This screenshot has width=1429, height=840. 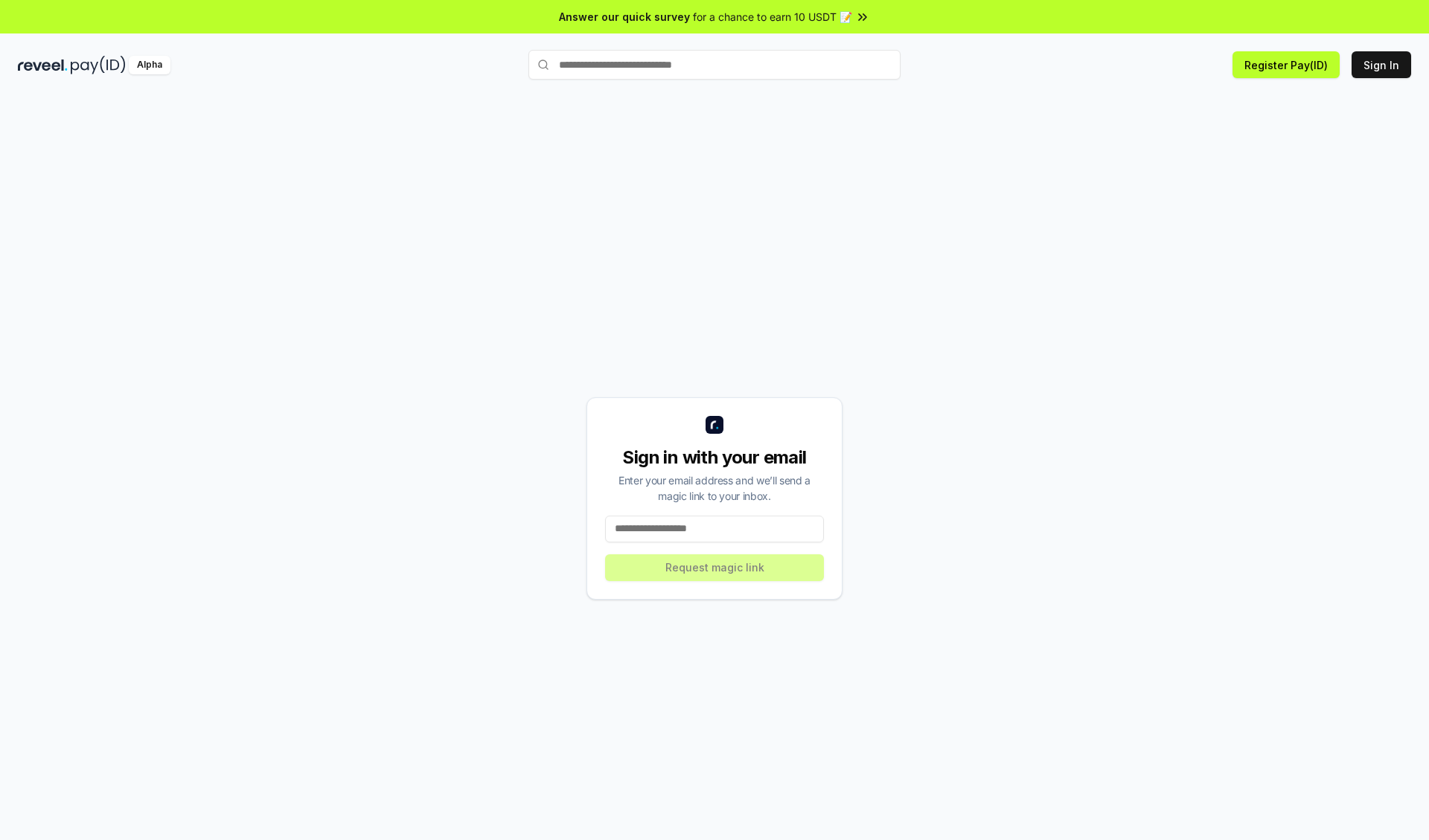 What do you see at coordinates (625, 16) in the screenshot?
I see `span: Answer our quick survey` at bounding box center [625, 16].